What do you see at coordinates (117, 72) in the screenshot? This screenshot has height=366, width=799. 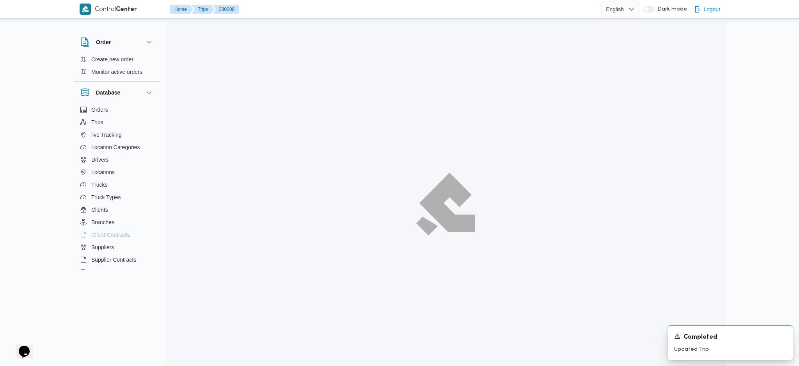 I see `span: Monitor active orders` at bounding box center [117, 72].